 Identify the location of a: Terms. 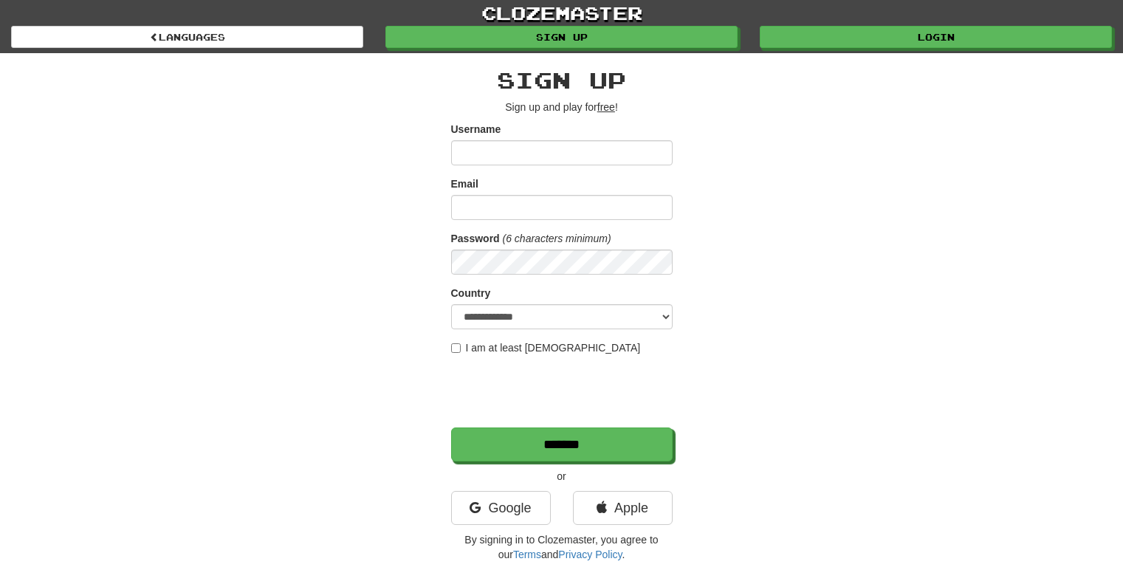
(527, 554).